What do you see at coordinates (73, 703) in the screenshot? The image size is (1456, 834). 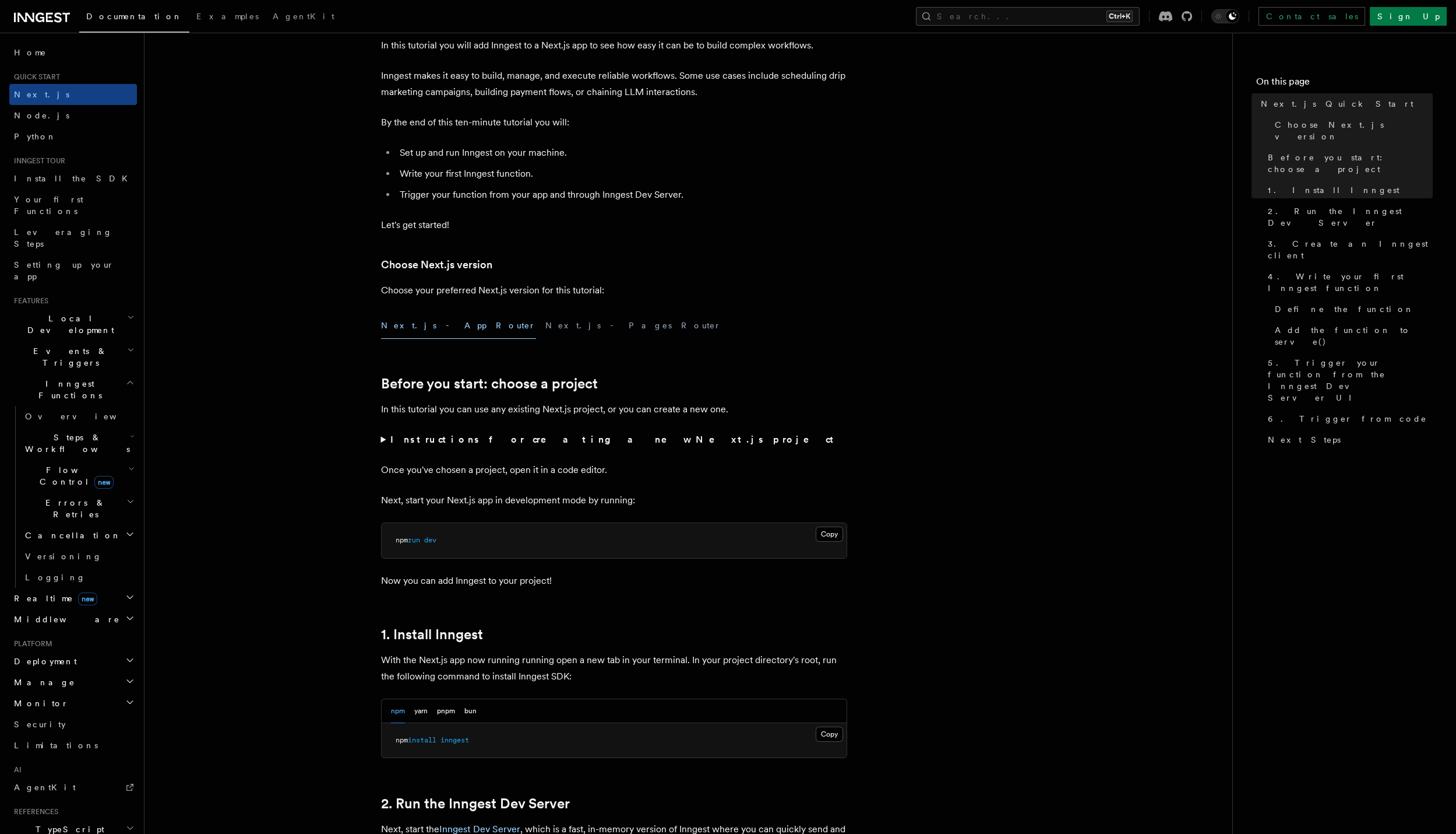 I see `button: Monitor` at bounding box center [73, 703].